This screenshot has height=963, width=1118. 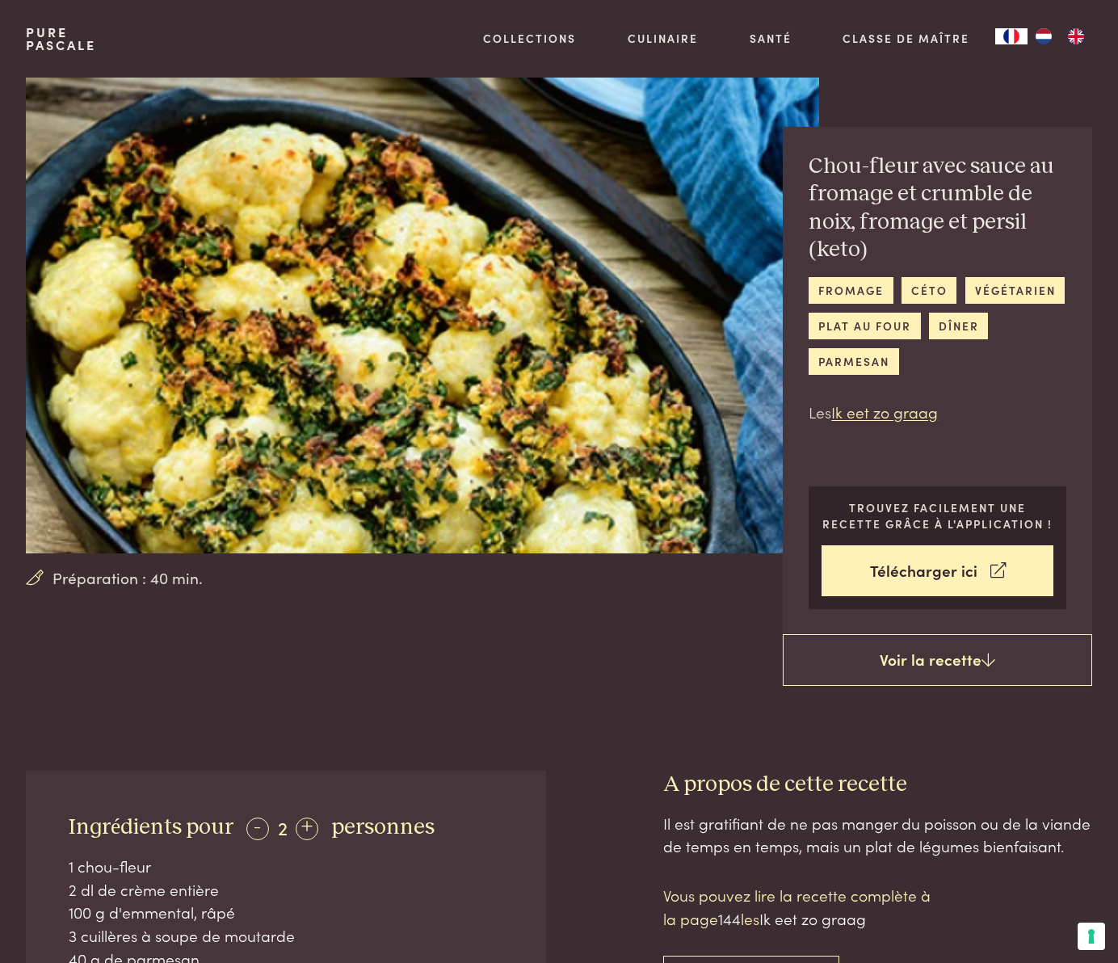 I want to click on div: 3 cuillères à soupe de moutarde, so click(x=286, y=936).